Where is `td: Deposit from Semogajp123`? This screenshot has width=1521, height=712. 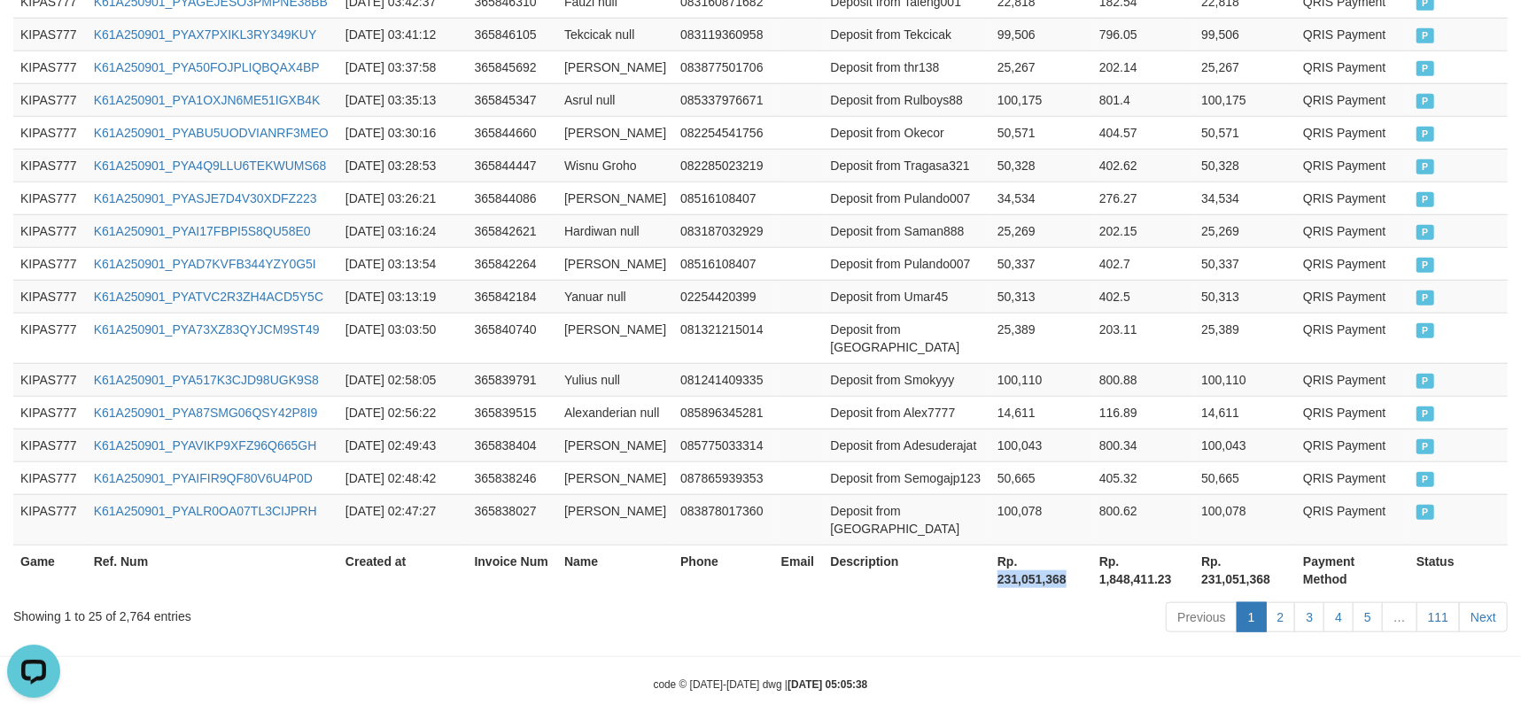
td: Deposit from Semogajp123 is located at coordinates (907, 478).